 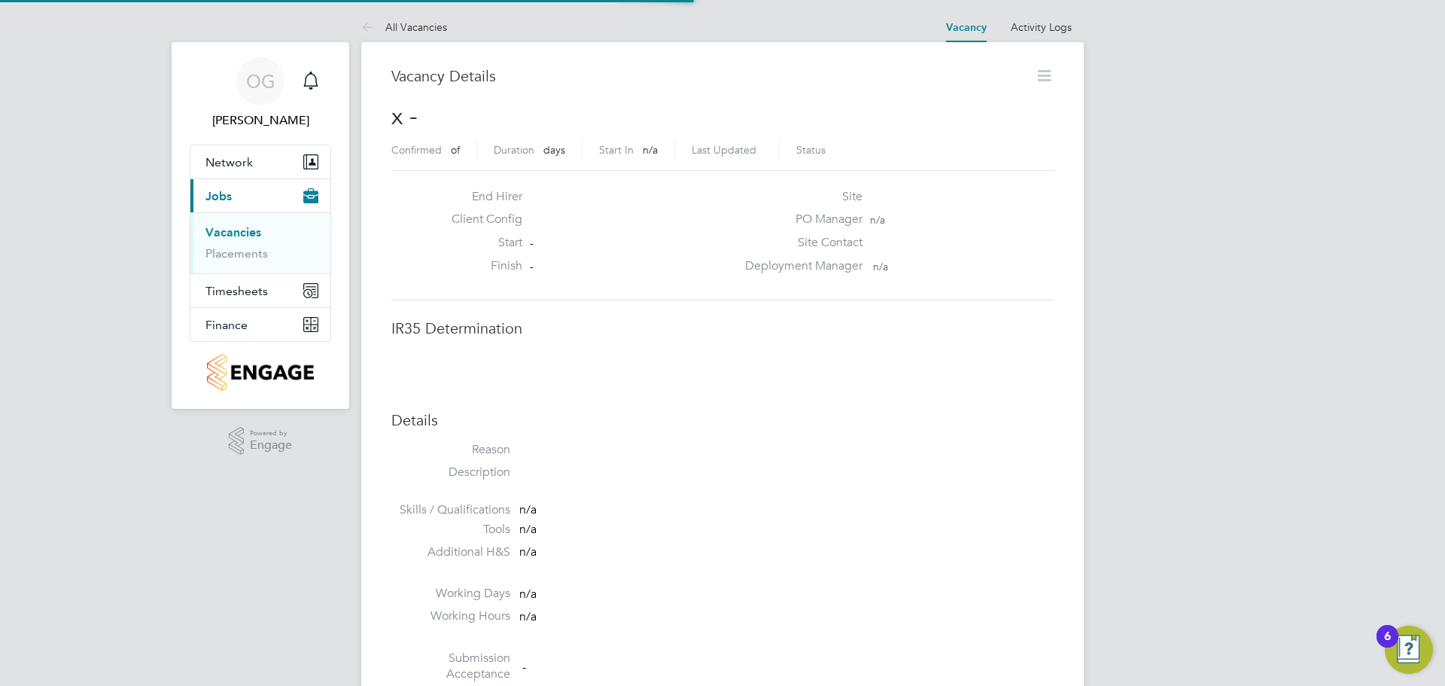 I want to click on label: Reason, so click(x=451, y=449).